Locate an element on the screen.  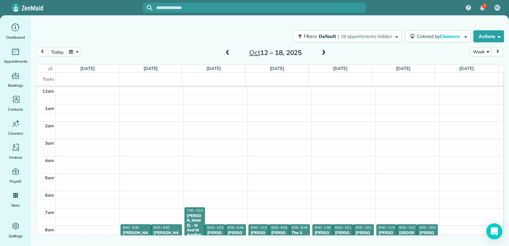
span: Dashboard is located at coordinates (15, 37).